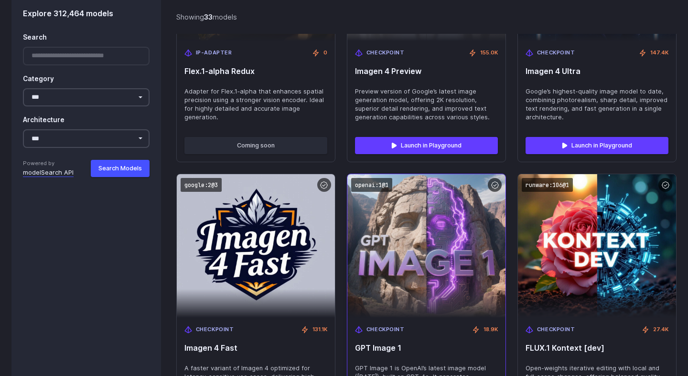 The image size is (688, 376). What do you see at coordinates (208, 17) in the screenshot?
I see `strong: 33` at bounding box center [208, 17].